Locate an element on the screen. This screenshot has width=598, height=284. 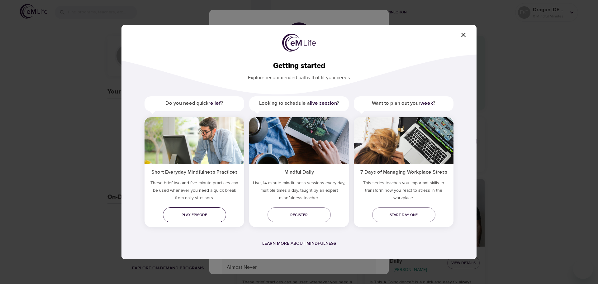
img: logo is located at coordinates (299, 43).